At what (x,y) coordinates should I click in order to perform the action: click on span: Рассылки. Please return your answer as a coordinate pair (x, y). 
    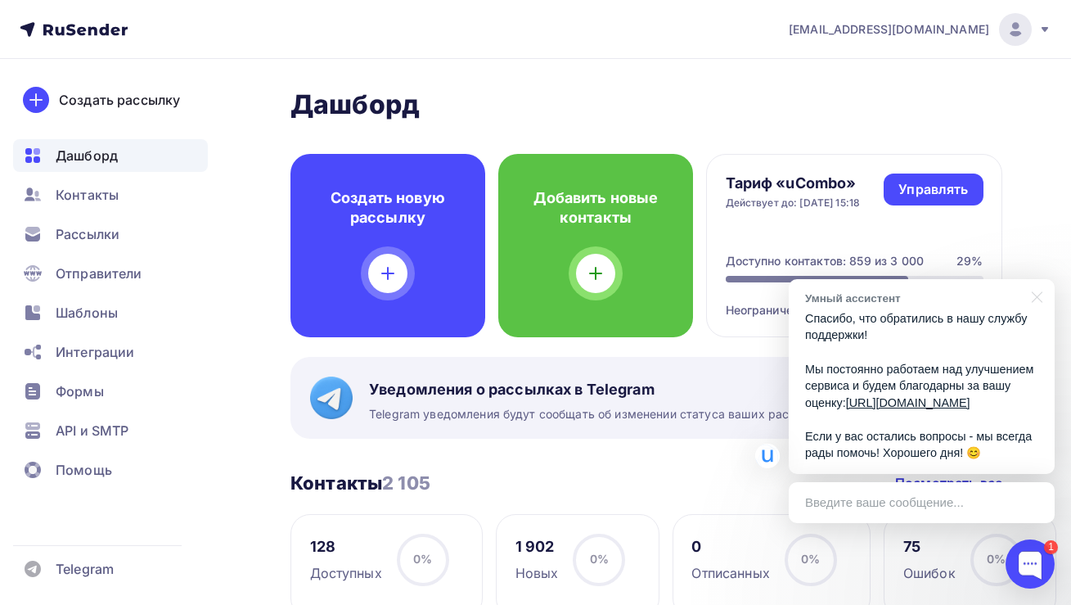
    Looking at the image, I should click on (88, 234).